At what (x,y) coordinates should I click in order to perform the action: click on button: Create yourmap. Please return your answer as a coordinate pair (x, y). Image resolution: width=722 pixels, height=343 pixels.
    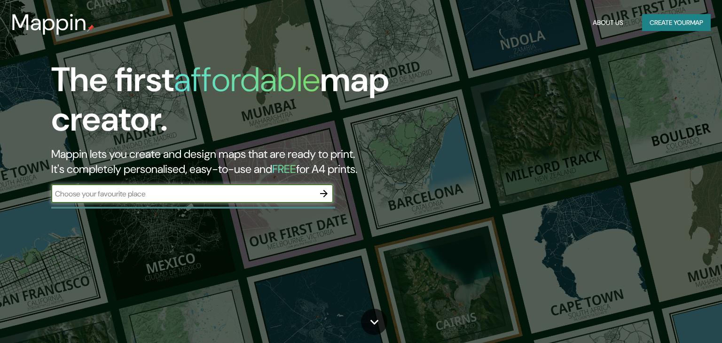
    Looking at the image, I should click on (677, 23).